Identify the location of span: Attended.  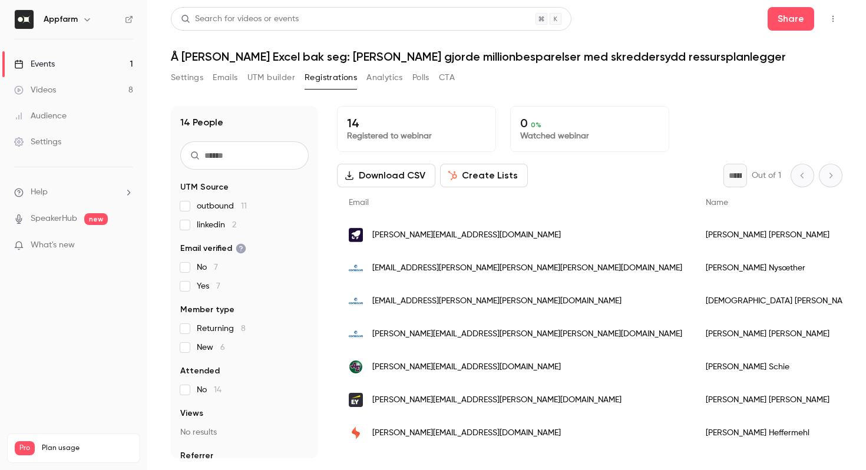
(200, 371).